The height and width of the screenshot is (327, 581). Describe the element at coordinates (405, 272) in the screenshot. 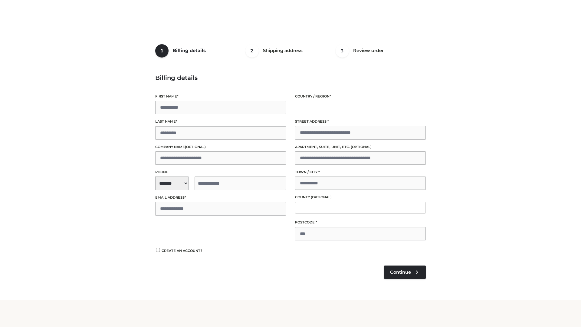

I see `a: Continue` at that location.